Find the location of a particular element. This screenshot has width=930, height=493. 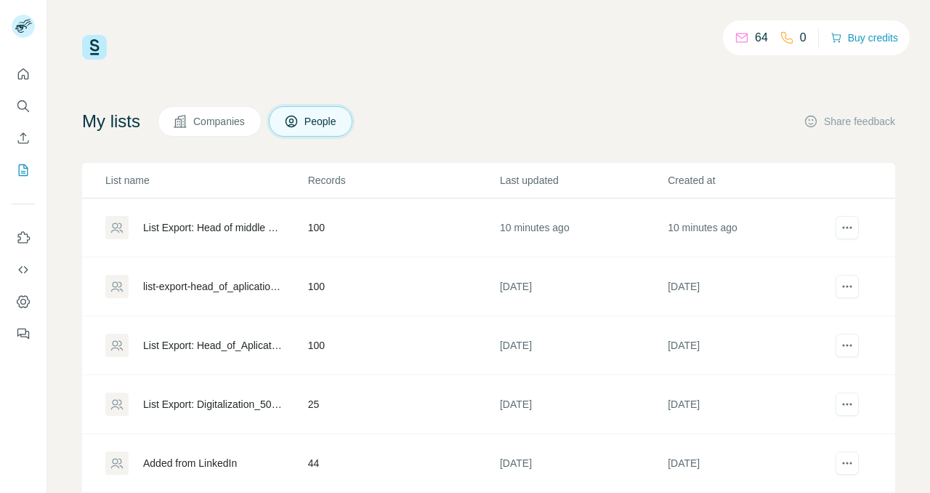

h4: My lists is located at coordinates (111, 121).